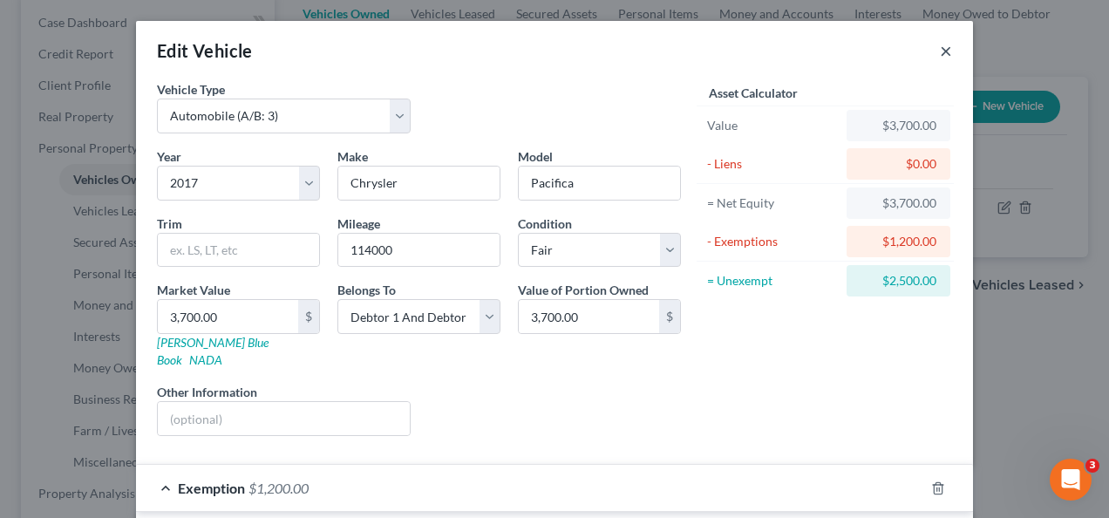 This screenshot has height=518, width=1109. I want to click on div: - Liens, so click(772, 164).